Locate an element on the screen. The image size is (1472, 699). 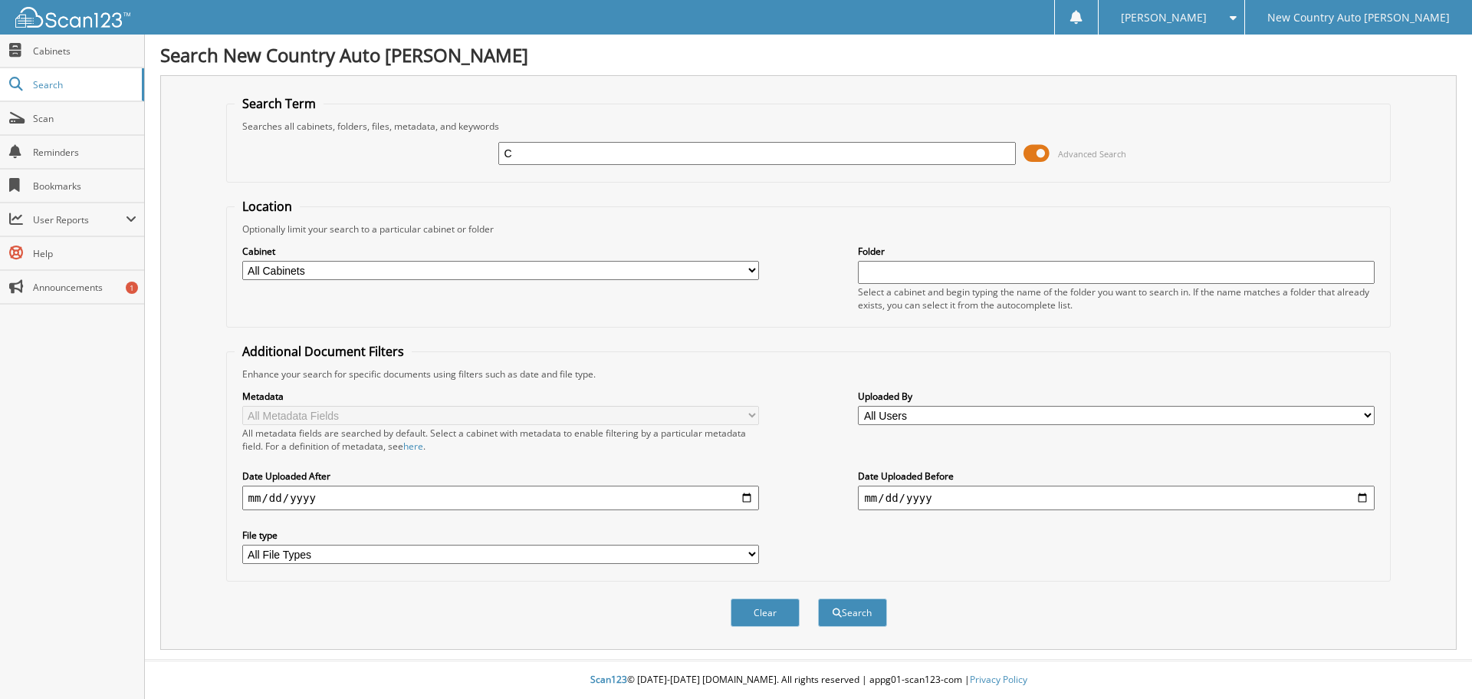
div: Select a cabinet and begin typing the name of the folder you want to search in. If the name match... is located at coordinates (1116, 298).